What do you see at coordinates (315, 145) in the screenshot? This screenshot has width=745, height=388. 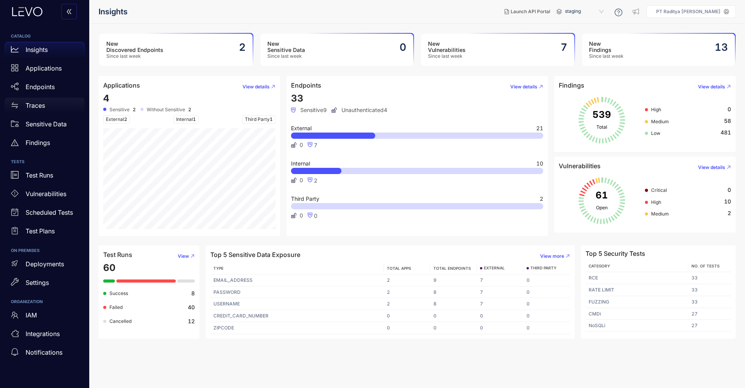 I see `span: 7` at bounding box center [315, 145].